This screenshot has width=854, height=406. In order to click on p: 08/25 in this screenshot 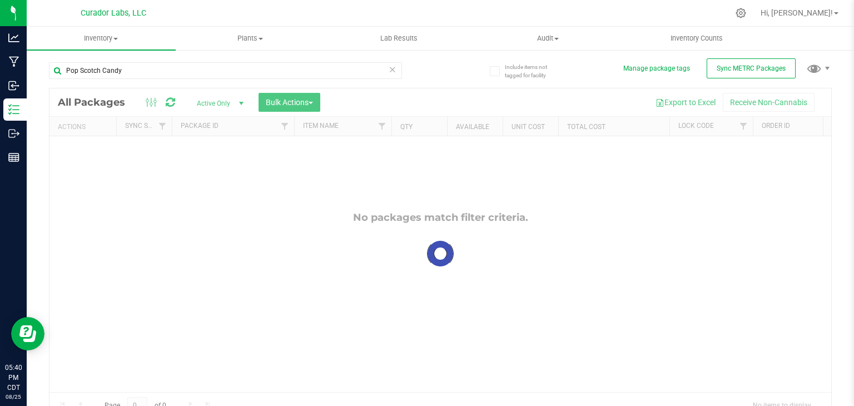, I will do `click(13, 397)`.